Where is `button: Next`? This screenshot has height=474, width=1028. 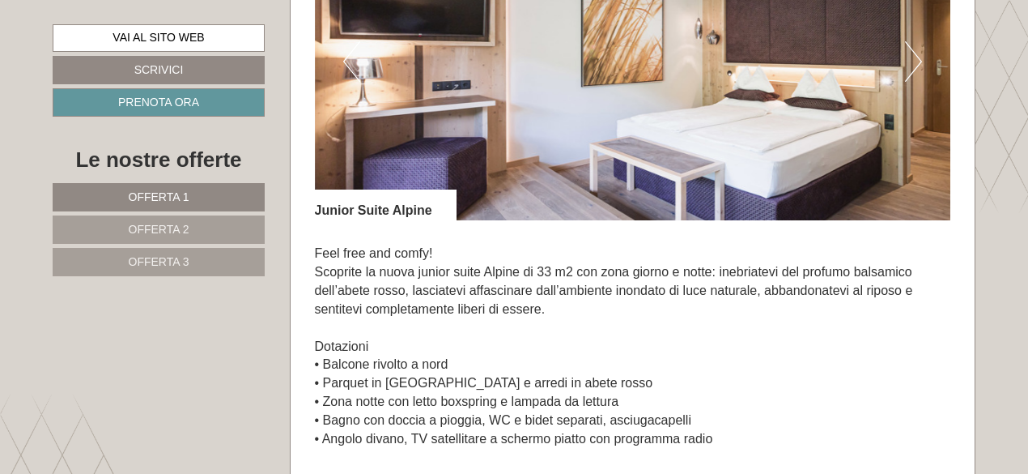 button: Next is located at coordinates (913, 62).